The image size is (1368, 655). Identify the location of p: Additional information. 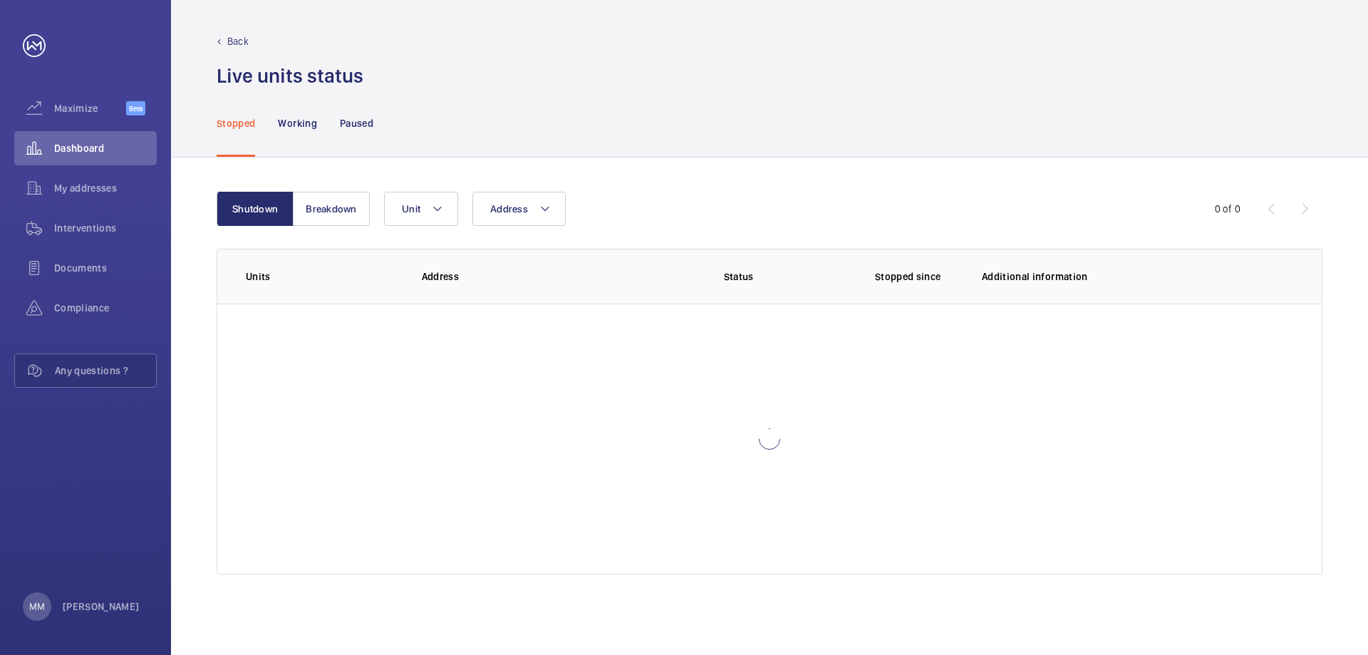
(1137, 276).